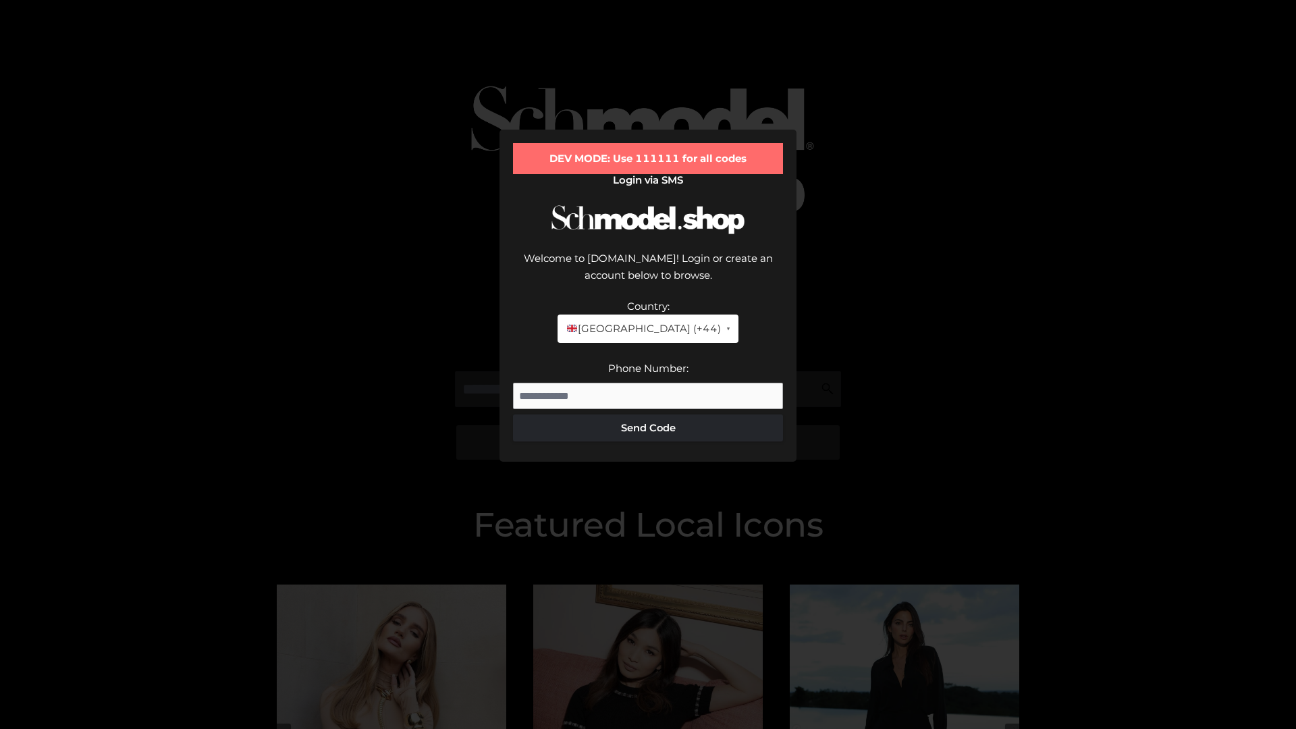 This screenshot has width=1296, height=729. I want to click on label: Phone Number:, so click(648, 368).